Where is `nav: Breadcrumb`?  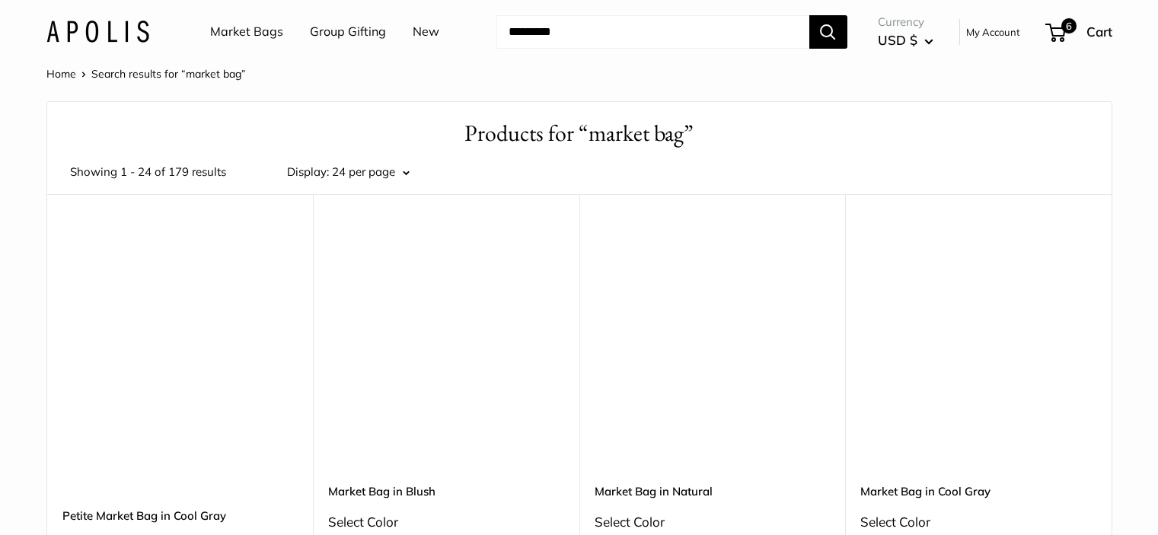 nav: Breadcrumb is located at coordinates (146, 74).